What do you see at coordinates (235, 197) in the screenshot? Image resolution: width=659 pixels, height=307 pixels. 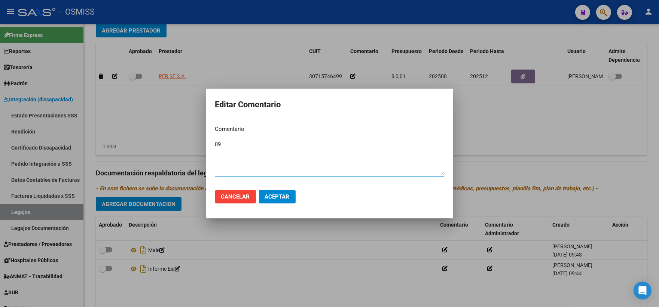 I see `button: Cancelar` at bounding box center [235, 197].